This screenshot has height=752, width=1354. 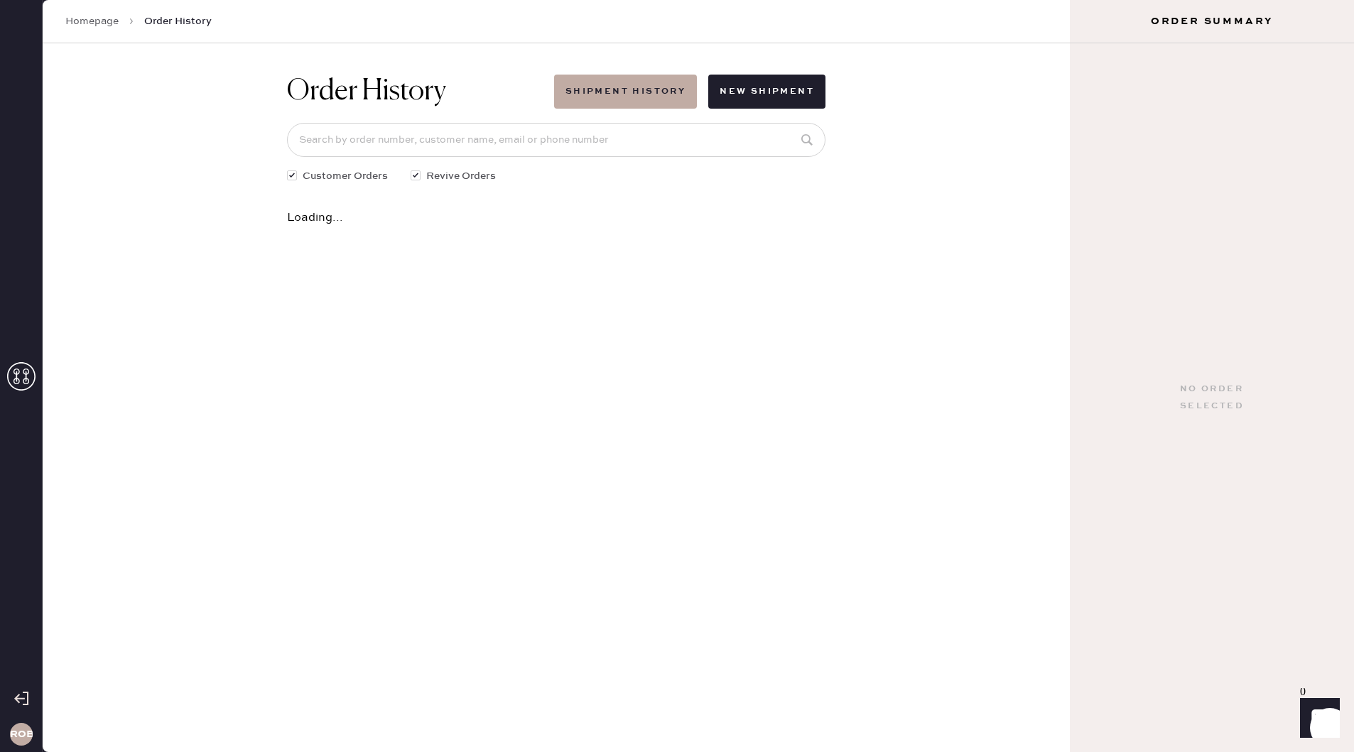 What do you see at coordinates (556, 140) in the screenshot?
I see `input: Search by order number, customer name, email or phone number` at bounding box center [556, 140].